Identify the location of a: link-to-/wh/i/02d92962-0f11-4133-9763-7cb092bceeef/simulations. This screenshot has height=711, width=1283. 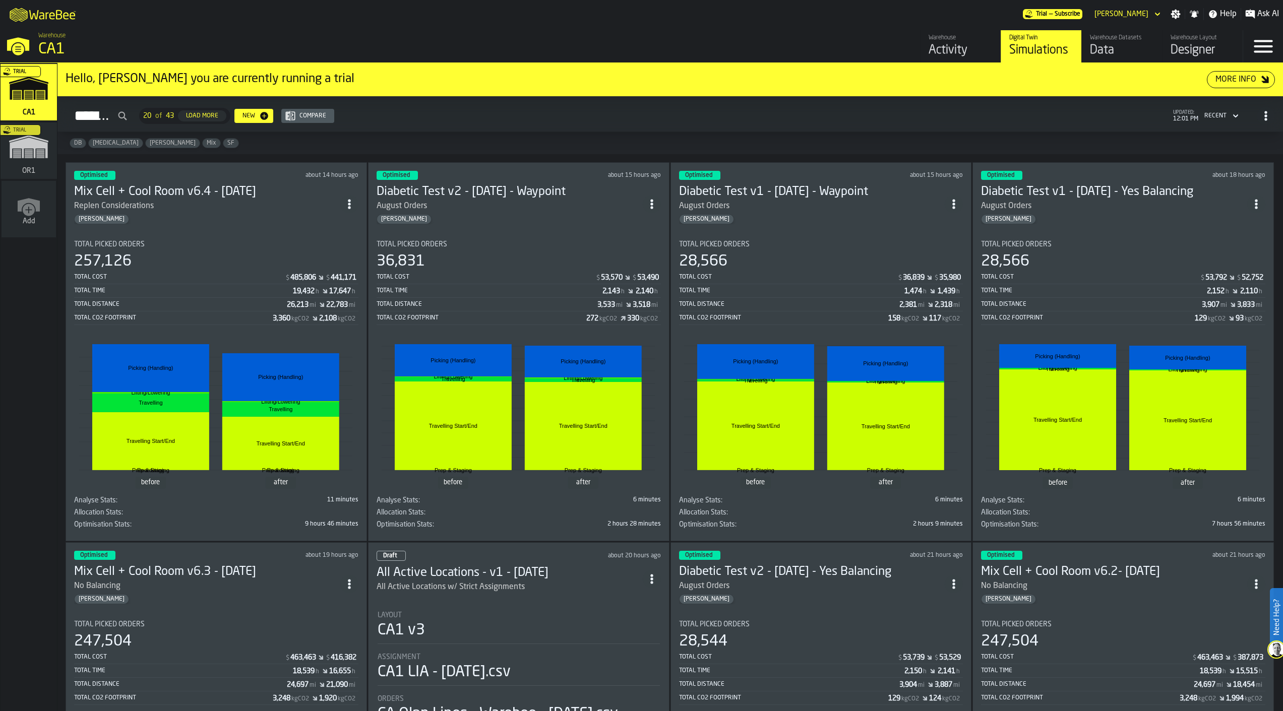
(29, 152).